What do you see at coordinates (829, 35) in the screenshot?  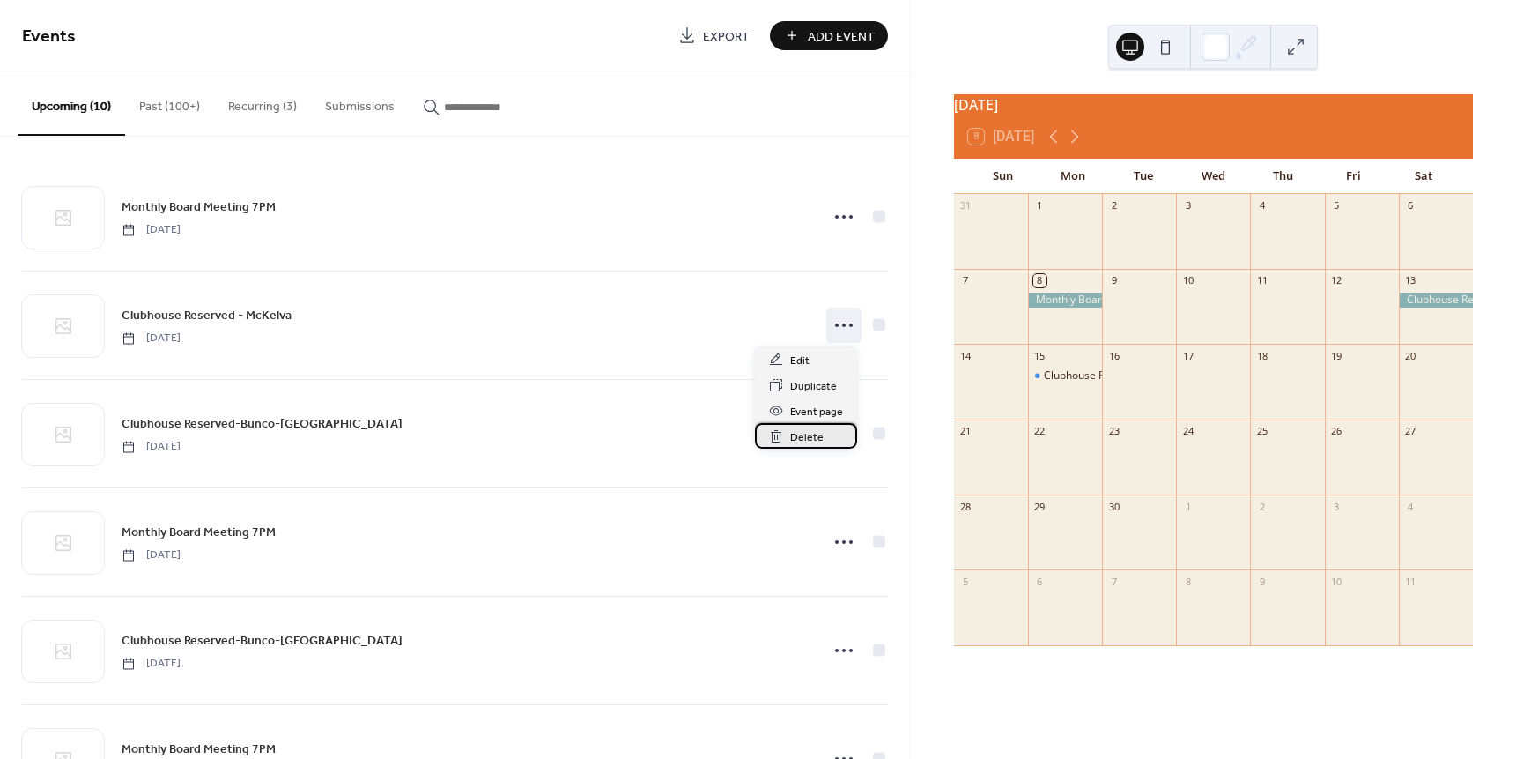 I see `button: Add Event` at bounding box center [829, 35].